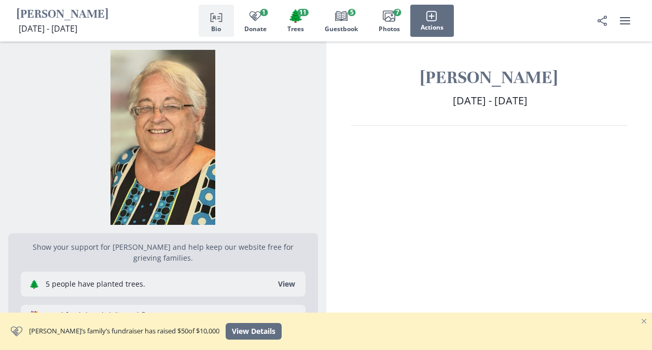  I want to click on span: 7, so click(397, 12).